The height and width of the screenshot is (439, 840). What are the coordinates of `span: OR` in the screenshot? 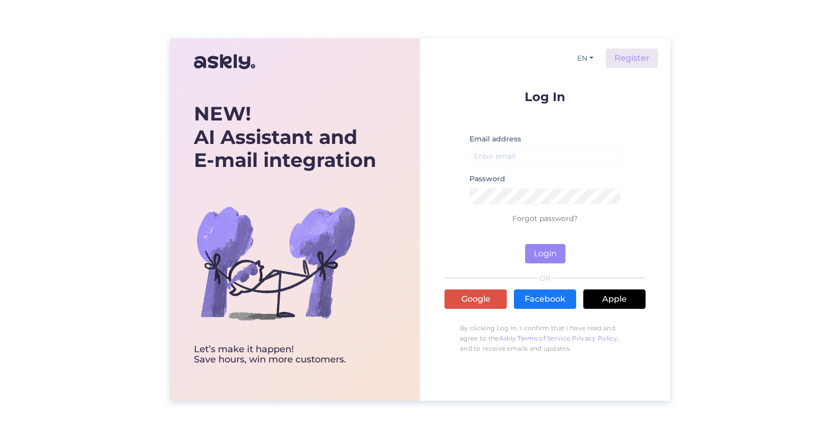 It's located at (545, 278).